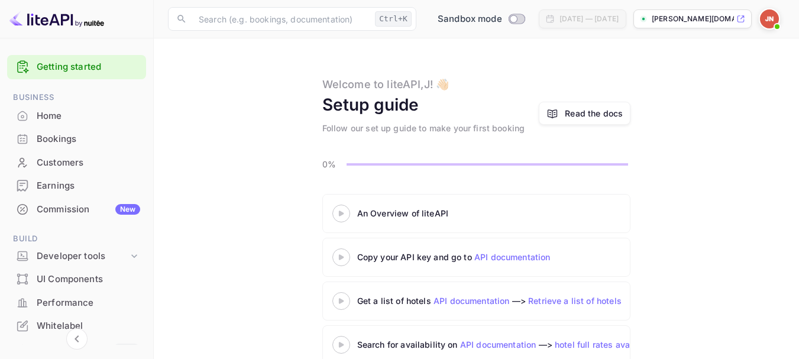 The width and height of the screenshot is (799, 359). What do you see at coordinates (505, 257) in the screenshot?
I see `div: Copy your API key and go to` at bounding box center [505, 257].